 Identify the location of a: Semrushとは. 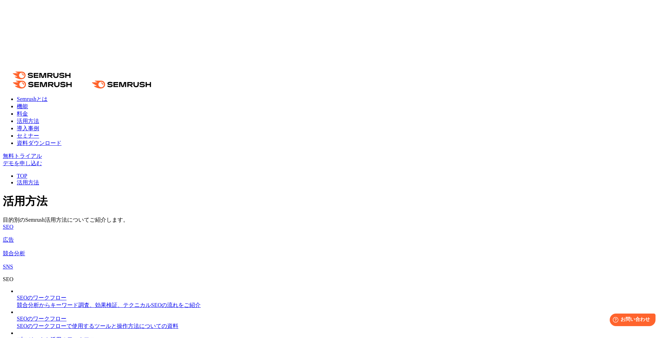
(32, 99).